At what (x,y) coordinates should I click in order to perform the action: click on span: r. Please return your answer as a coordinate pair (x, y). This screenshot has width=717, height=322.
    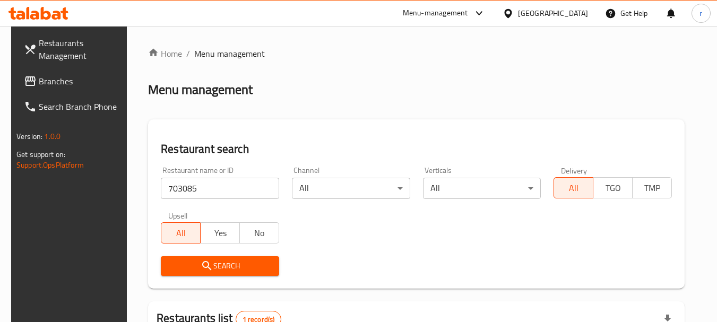
    Looking at the image, I should click on (701, 13).